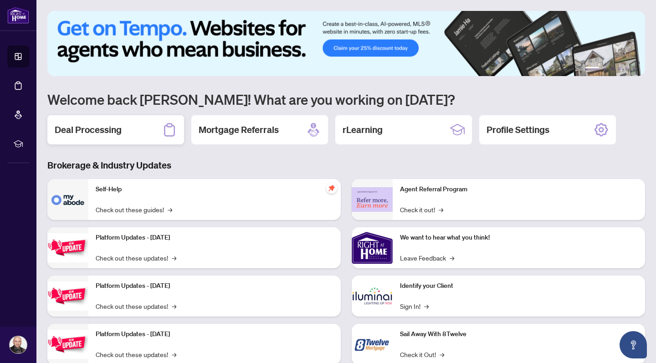  Describe the element at coordinates (427, 258) in the screenshot. I see `a: Leave Feedback→` at that location.